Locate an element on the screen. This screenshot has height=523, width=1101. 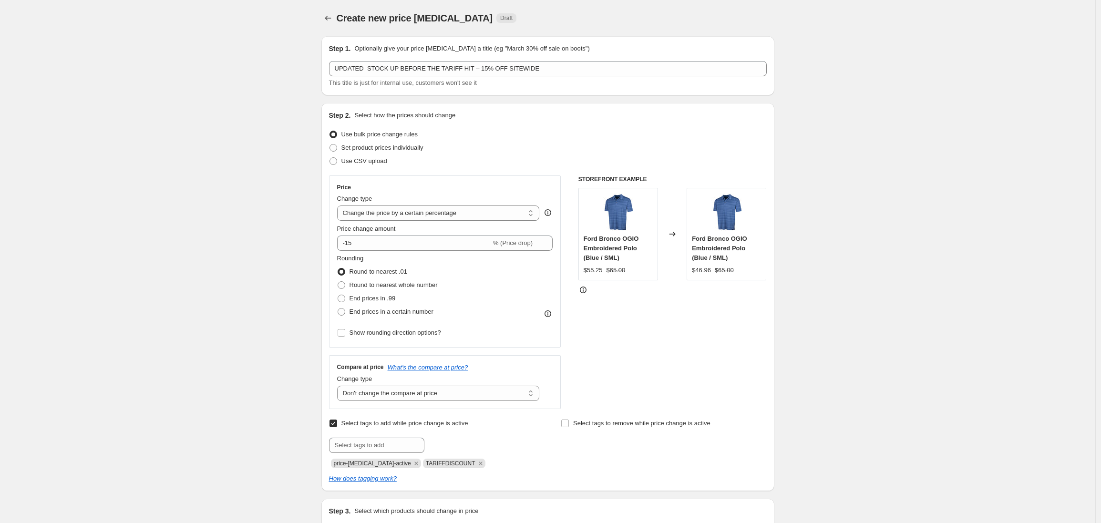
span: Round to nearest .01 is located at coordinates (378, 271).